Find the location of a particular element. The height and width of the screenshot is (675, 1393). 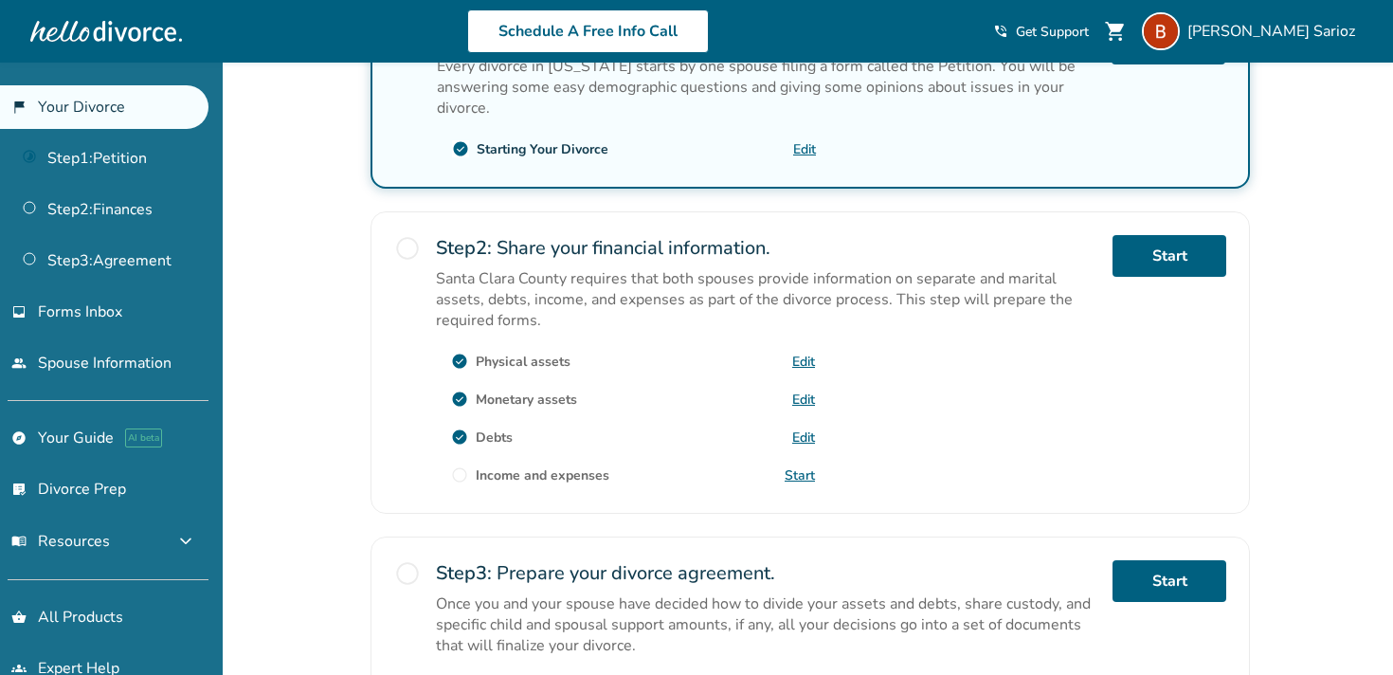

div: Debts is located at coordinates (494, 437).